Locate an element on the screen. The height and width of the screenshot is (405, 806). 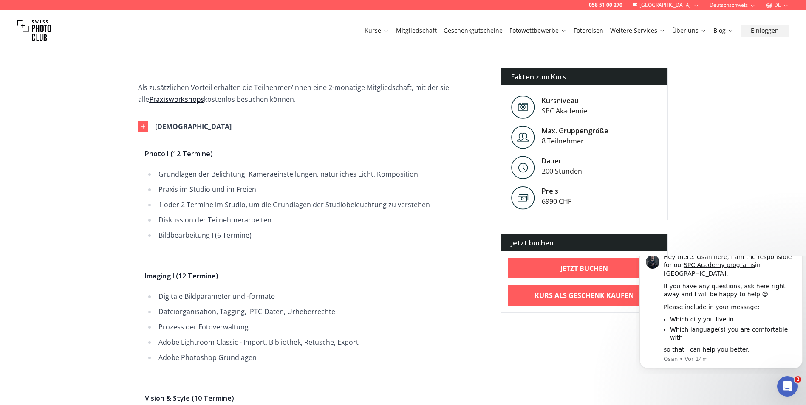
div: Max. Gruppengröße is located at coordinates (575, 131).